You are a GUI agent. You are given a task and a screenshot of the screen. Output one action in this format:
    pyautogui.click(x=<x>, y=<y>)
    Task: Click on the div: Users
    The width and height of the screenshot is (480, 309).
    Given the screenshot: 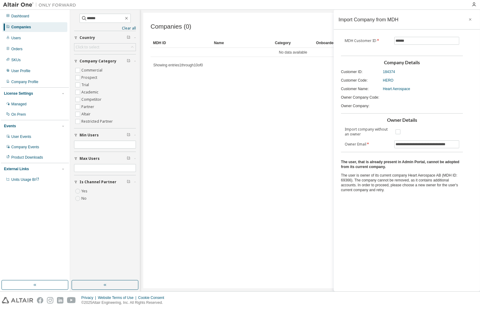 What is the action you would take?
    pyautogui.click(x=16, y=38)
    